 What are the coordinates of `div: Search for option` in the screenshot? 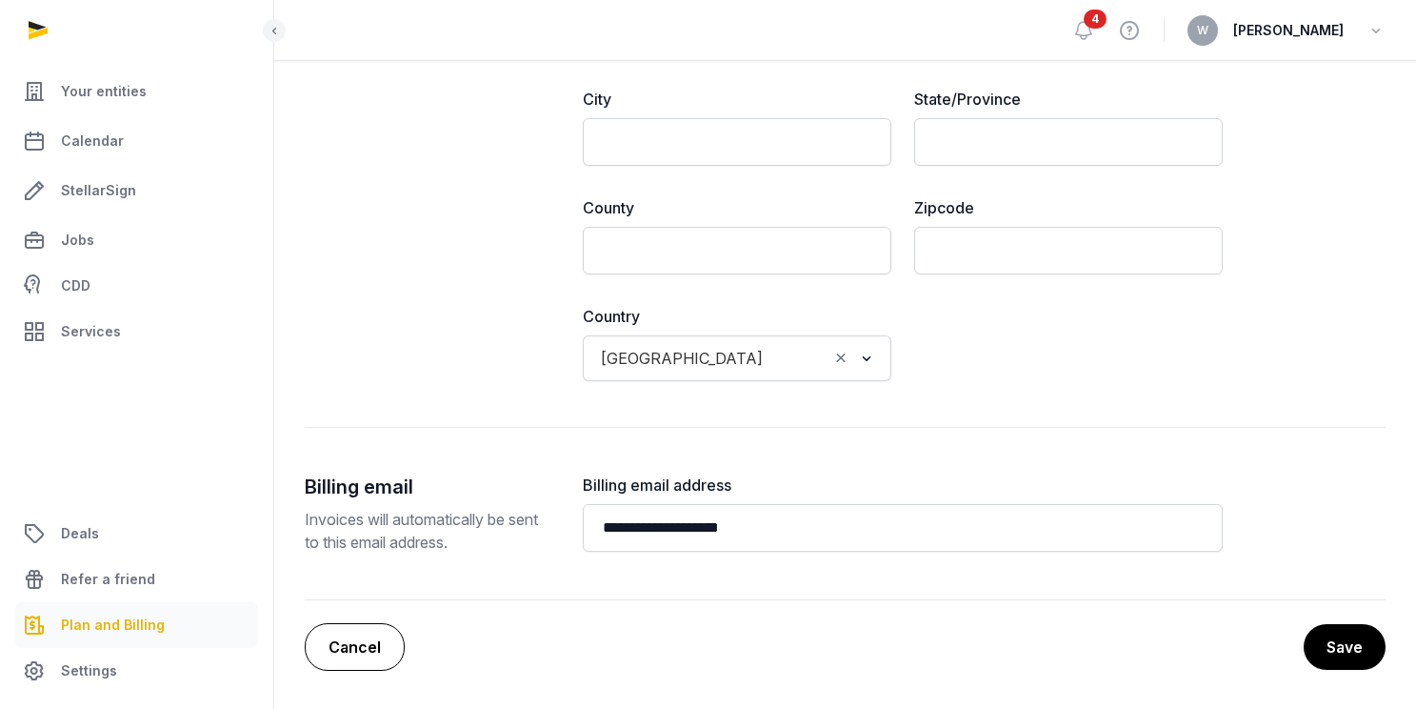 It's located at (737, 358).